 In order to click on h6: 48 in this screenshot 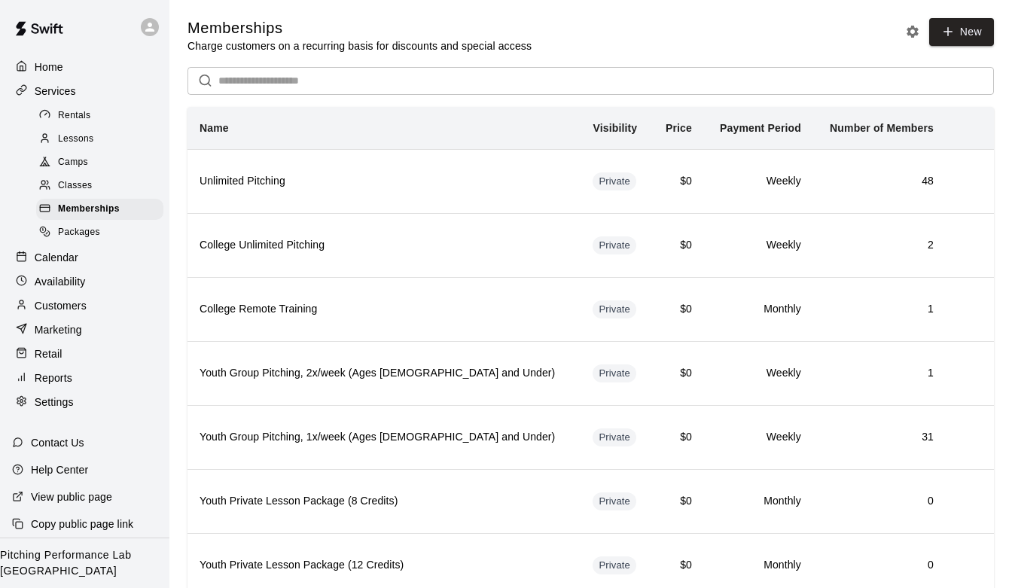, I will do `click(880, 182)`.